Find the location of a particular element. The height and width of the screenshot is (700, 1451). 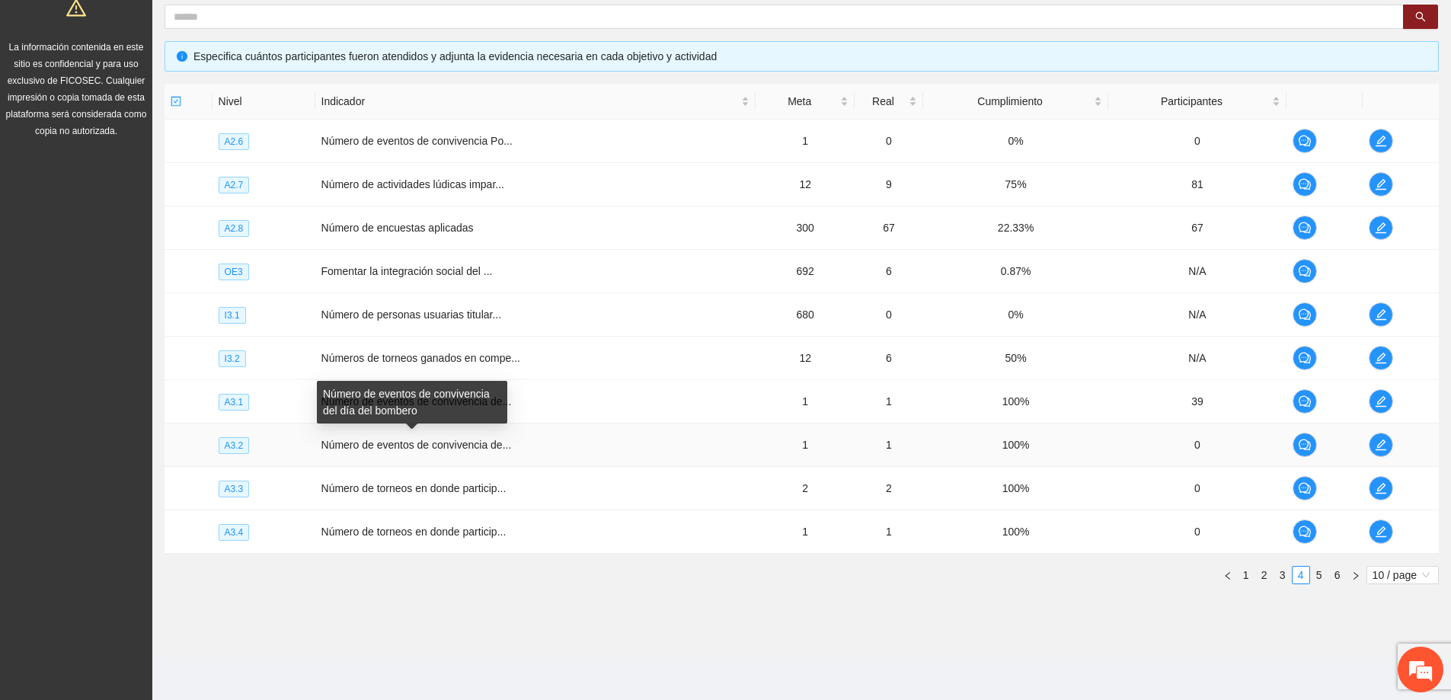

span: Número de eventos de convivencia Po... is located at coordinates (417, 141).